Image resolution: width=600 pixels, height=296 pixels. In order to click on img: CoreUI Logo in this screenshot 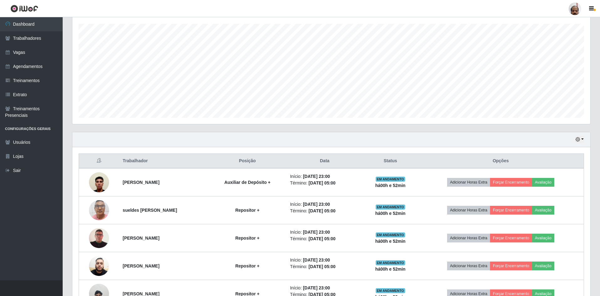, I will do `click(24, 8)`.